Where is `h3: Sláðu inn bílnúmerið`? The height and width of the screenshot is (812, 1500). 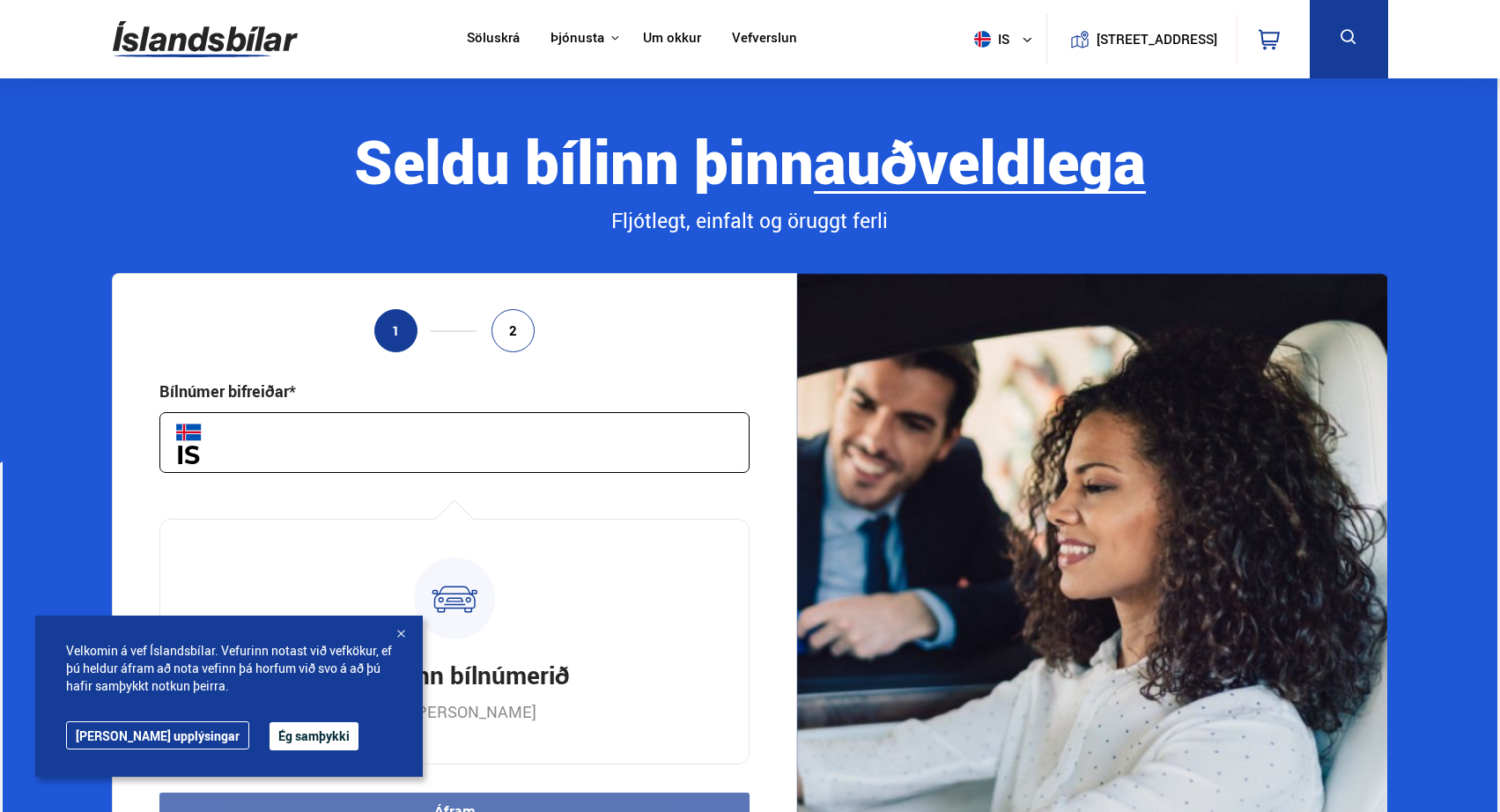 h3: Sláðu inn bílnúmerið is located at coordinates (454, 675).